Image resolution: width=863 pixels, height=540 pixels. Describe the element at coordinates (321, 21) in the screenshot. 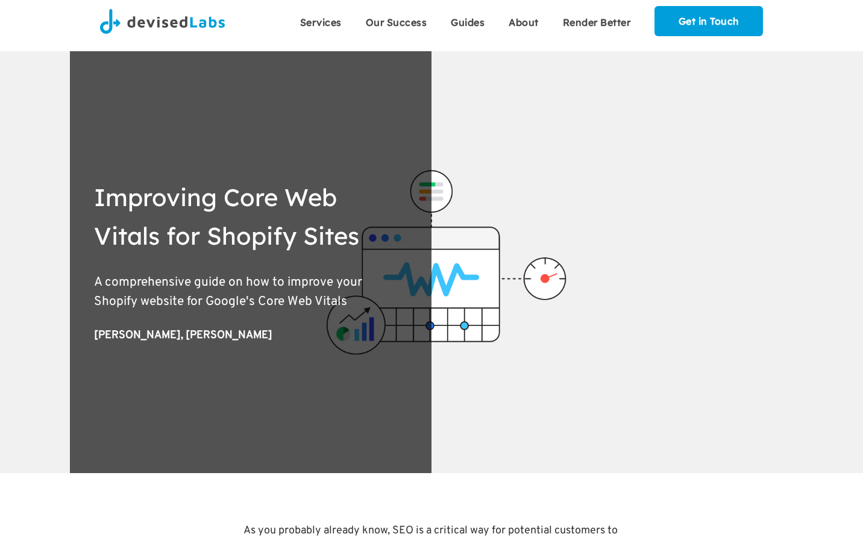

I see `a: Services` at that location.